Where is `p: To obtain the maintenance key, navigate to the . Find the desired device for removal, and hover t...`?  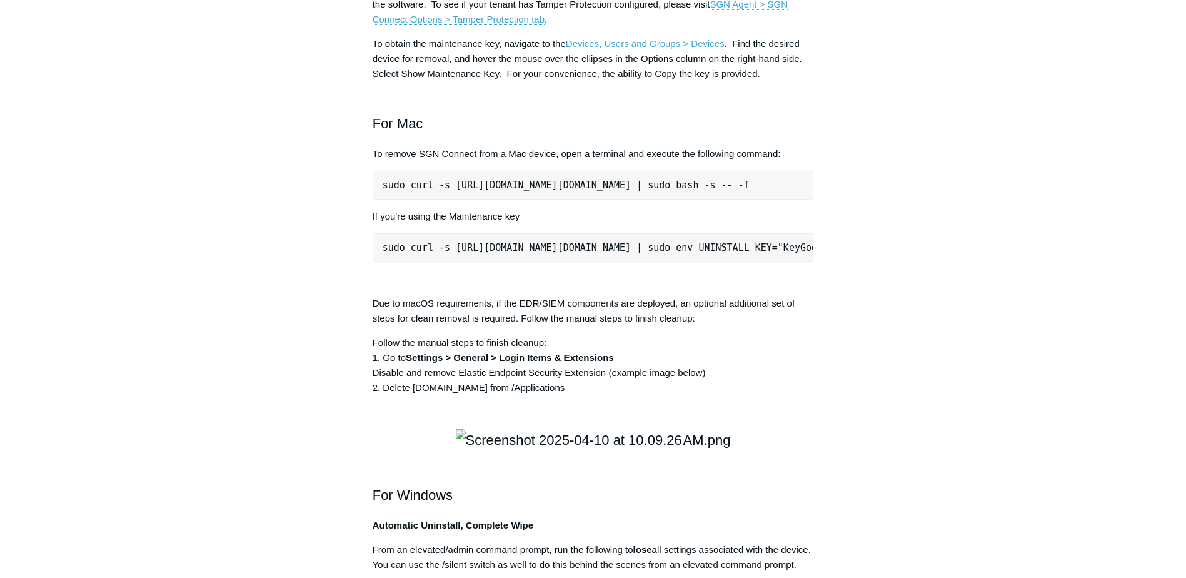
p: To obtain the maintenance key, navigate to the . Find the desired device for removal, and hover t... is located at coordinates (593, 59).